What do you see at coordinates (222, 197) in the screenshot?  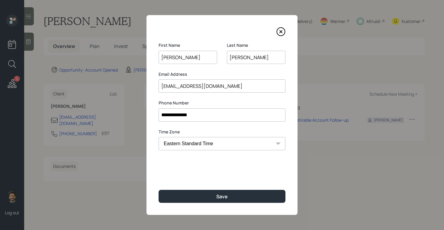 I see `div: Save` at bounding box center [222, 197].